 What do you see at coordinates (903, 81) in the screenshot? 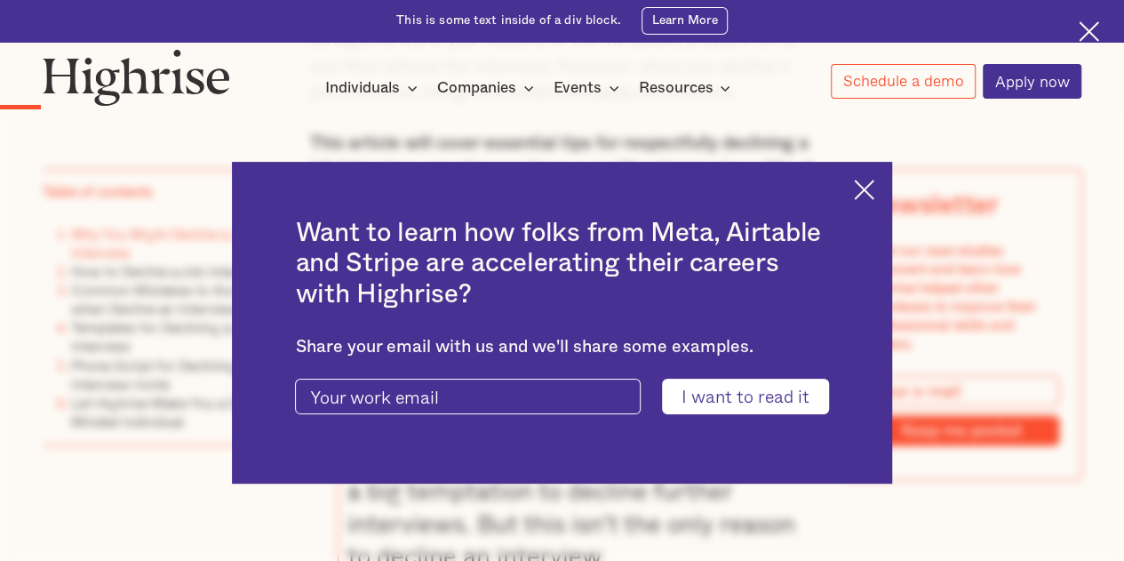
I see `a: Schedule a demo` at bounding box center [903, 81].